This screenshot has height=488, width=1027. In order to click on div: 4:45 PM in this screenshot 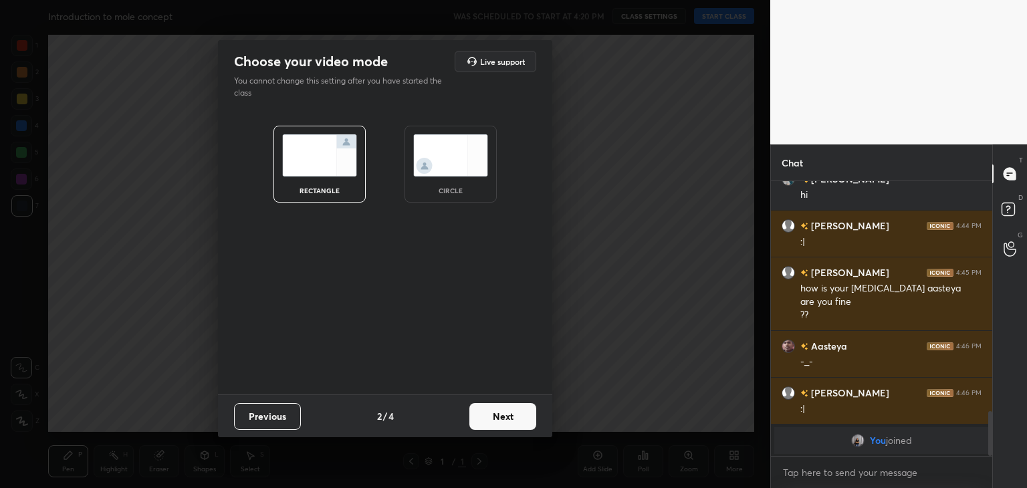, I will do `click(968, 273)`.